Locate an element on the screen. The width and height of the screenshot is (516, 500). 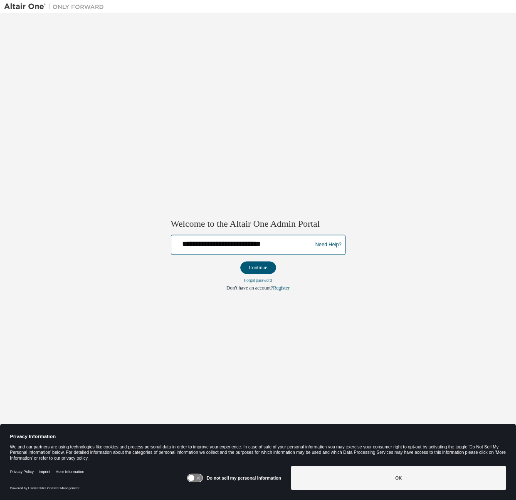
h2: Welcome to the Altair One Admin Portal is located at coordinates (258, 224).